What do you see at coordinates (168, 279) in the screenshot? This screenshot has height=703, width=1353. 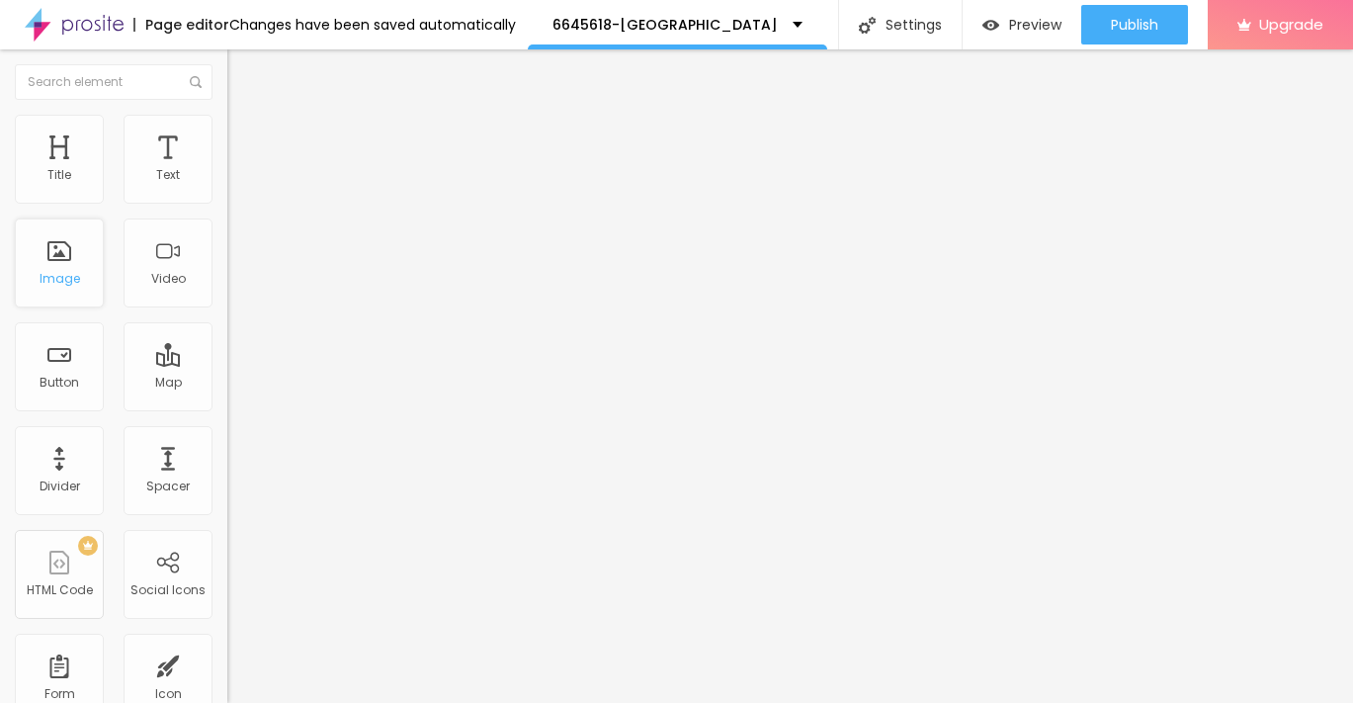 I see `div: Video` at bounding box center [168, 279].